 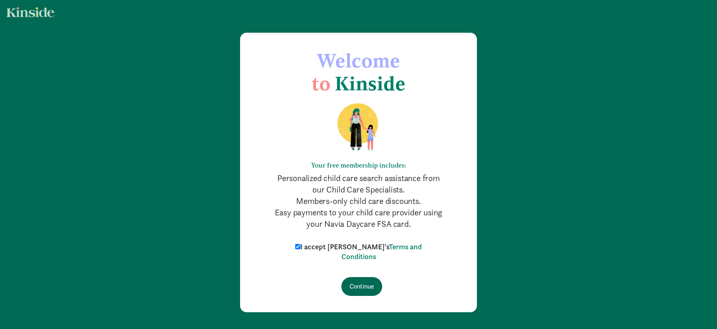 I want to click on p: Easy payments to your child care provider using your Navia Daycare FSA card., so click(x=359, y=218).